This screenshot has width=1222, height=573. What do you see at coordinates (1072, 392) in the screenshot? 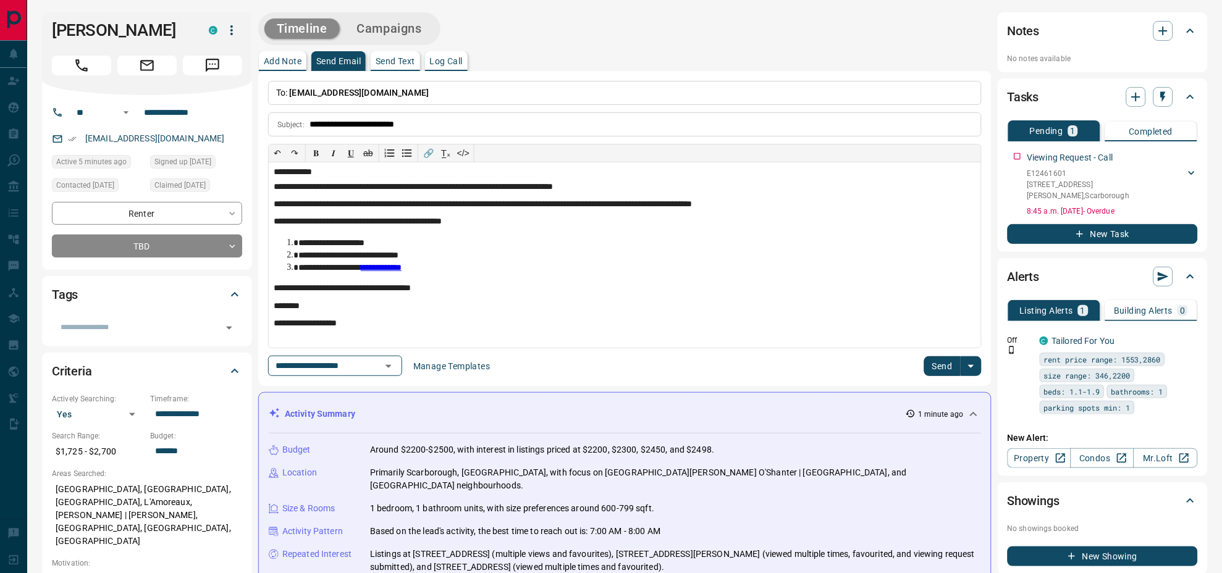
I see `span: beds: 1.1-1.9` at bounding box center [1072, 392].